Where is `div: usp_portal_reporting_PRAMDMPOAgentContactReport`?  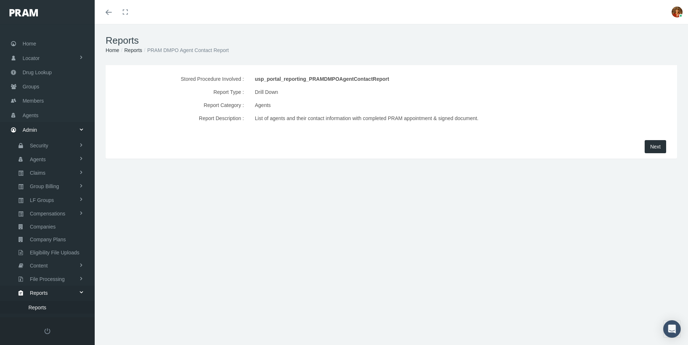
div: usp_portal_reporting_PRAMDMPOAgentContactReport is located at coordinates (415, 79).